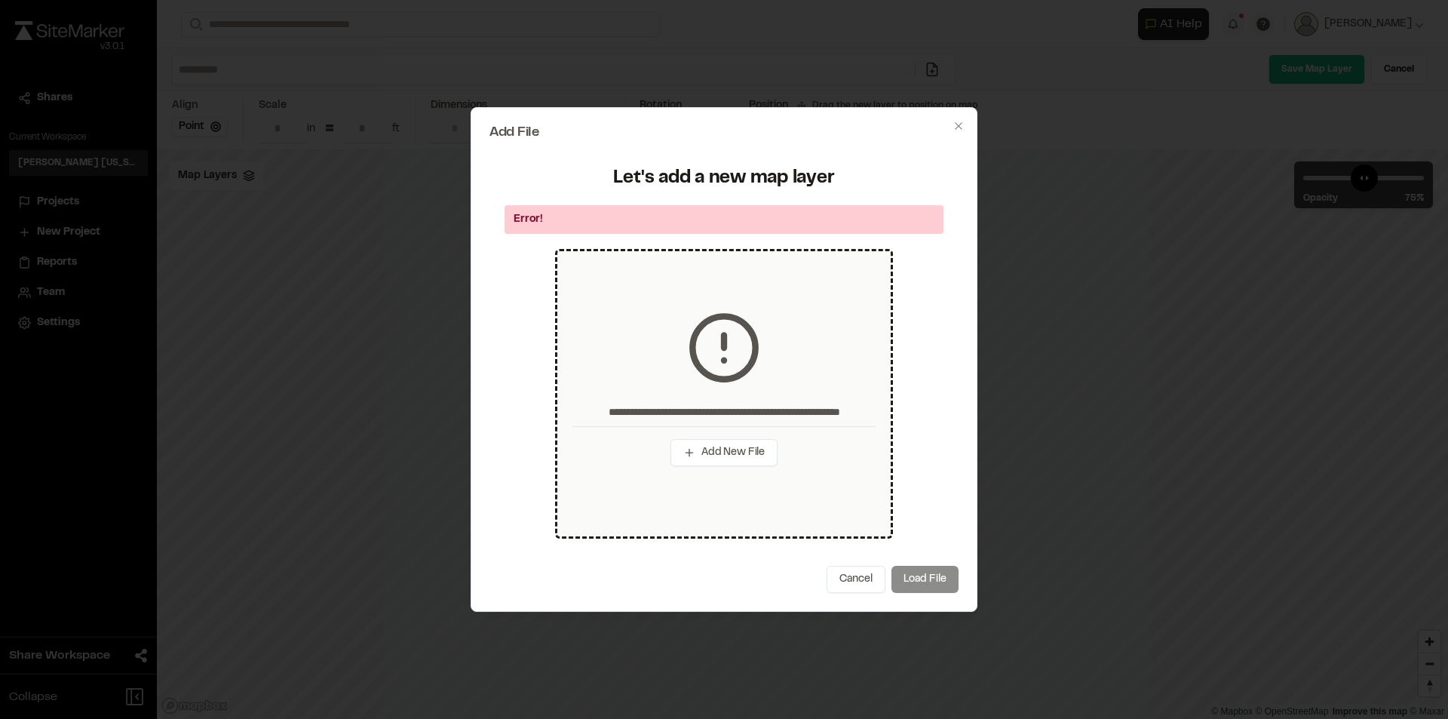 The width and height of the screenshot is (1448, 719). Describe the element at coordinates (528, 219) in the screenshot. I see `span: Error!` at that location.